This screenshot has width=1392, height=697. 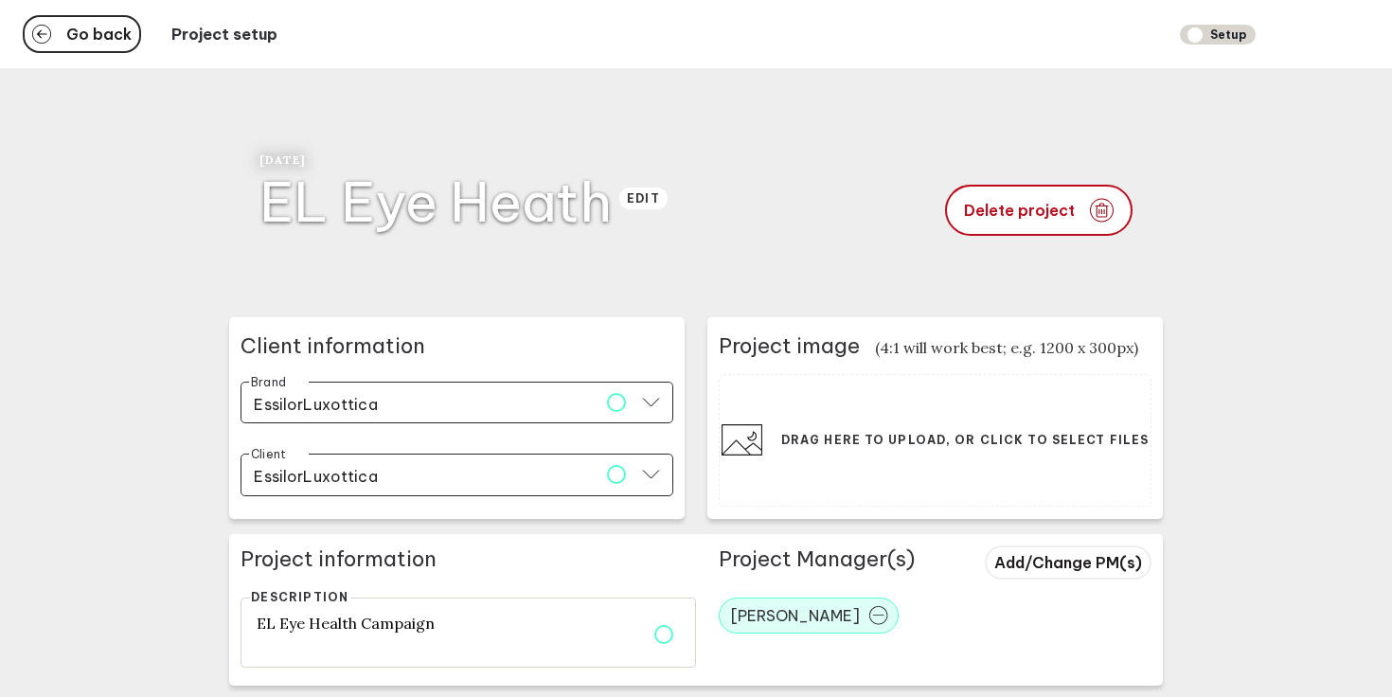 What do you see at coordinates (1068, 563) in the screenshot?
I see `span: Add/Change PM(s)` at bounding box center [1068, 563].